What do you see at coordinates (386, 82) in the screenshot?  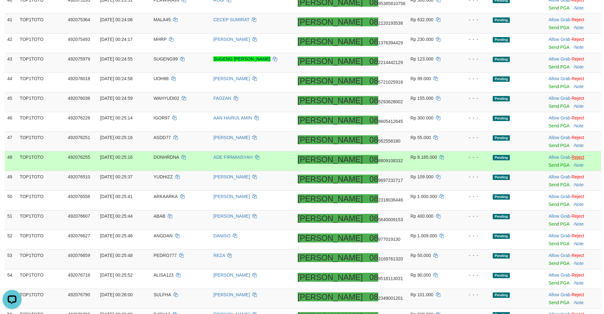 I see `span: Copy 085721025918 to clipboard` at bounding box center [386, 82].